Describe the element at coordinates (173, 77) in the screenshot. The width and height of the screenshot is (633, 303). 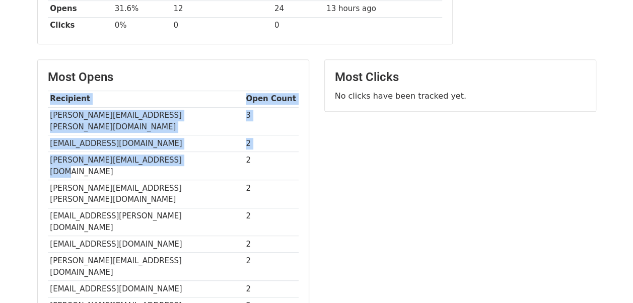
I see `h3: Most Opens` at that location.